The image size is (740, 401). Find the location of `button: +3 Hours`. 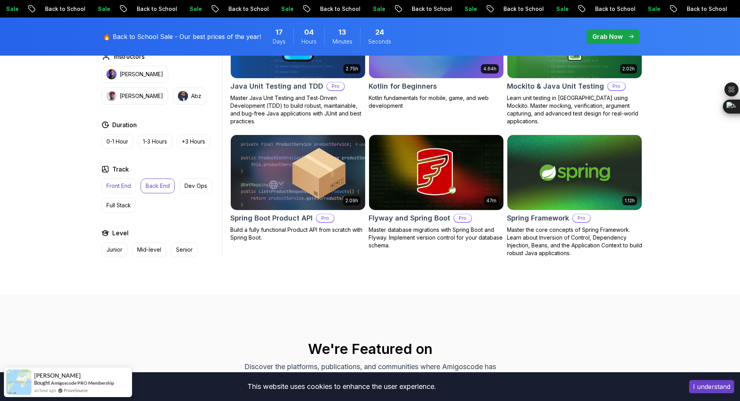

button: +3 Hours is located at coordinates (193, 141).